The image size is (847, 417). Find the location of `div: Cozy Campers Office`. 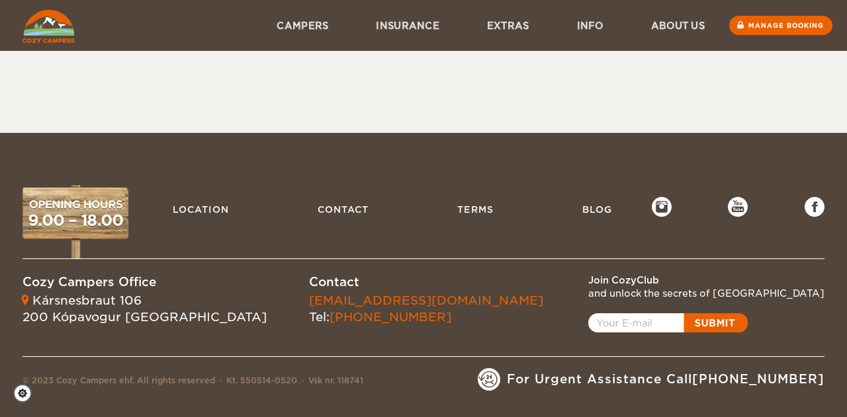

div: Cozy Campers Office is located at coordinates (144, 282).